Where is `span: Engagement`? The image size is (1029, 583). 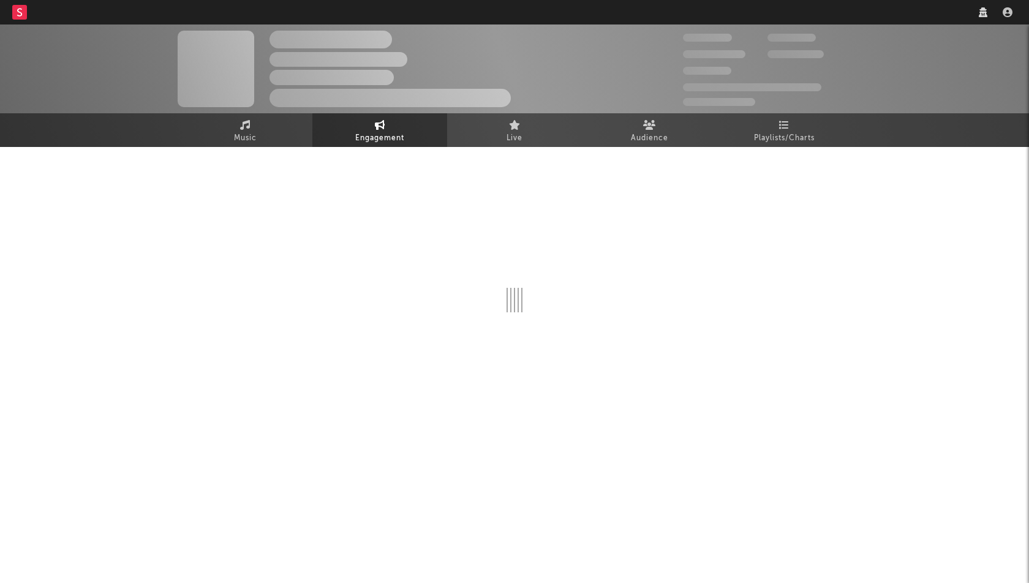 span: Engagement is located at coordinates (380, 138).